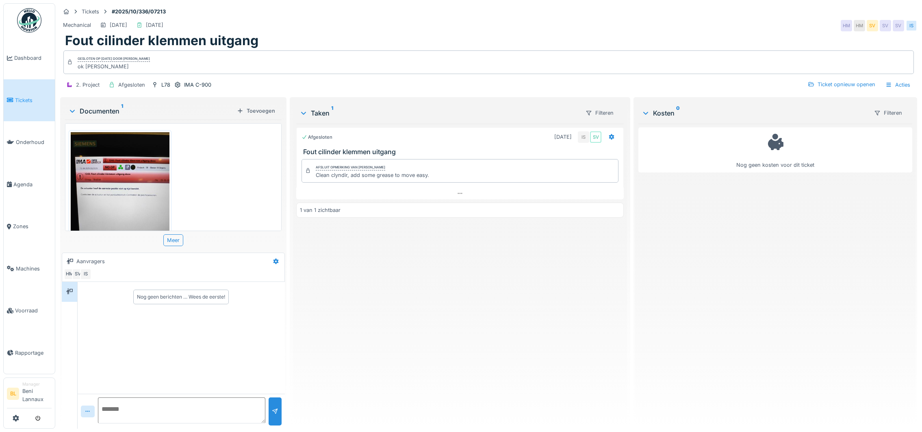  What do you see at coordinates (256, 111) in the screenshot?
I see `div: Toevoegen` at bounding box center [256, 111].